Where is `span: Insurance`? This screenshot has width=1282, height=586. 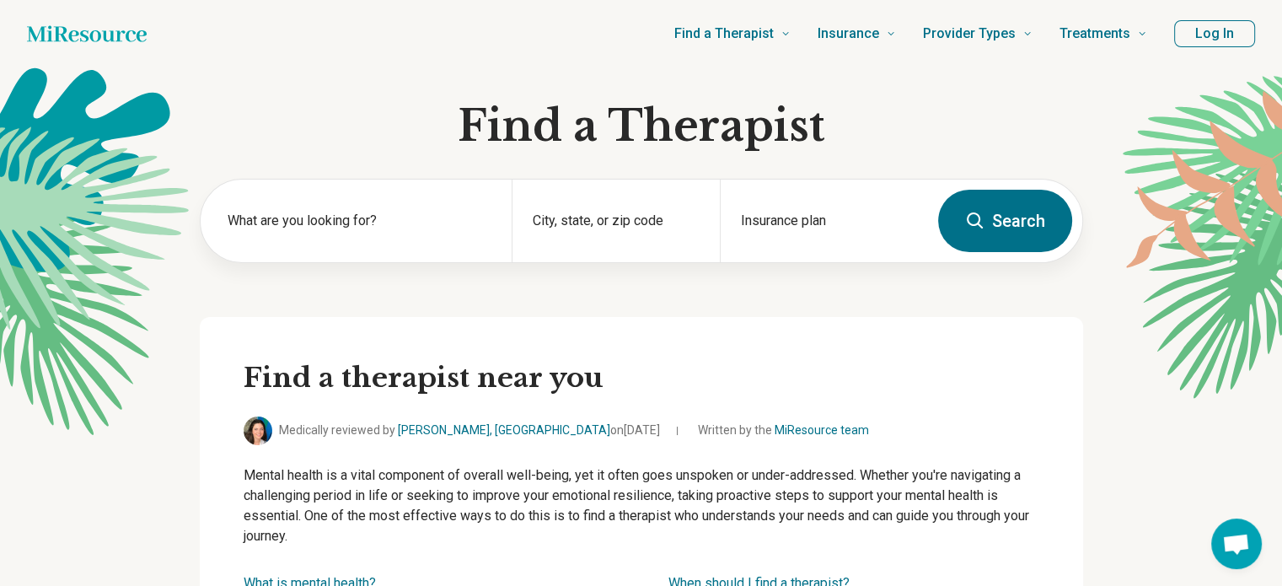 span: Insurance is located at coordinates (848, 34).